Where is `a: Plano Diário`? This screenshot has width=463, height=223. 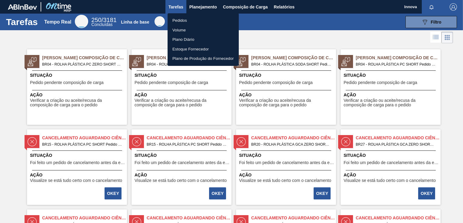
a: Plano Diário is located at coordinates (203, 40).